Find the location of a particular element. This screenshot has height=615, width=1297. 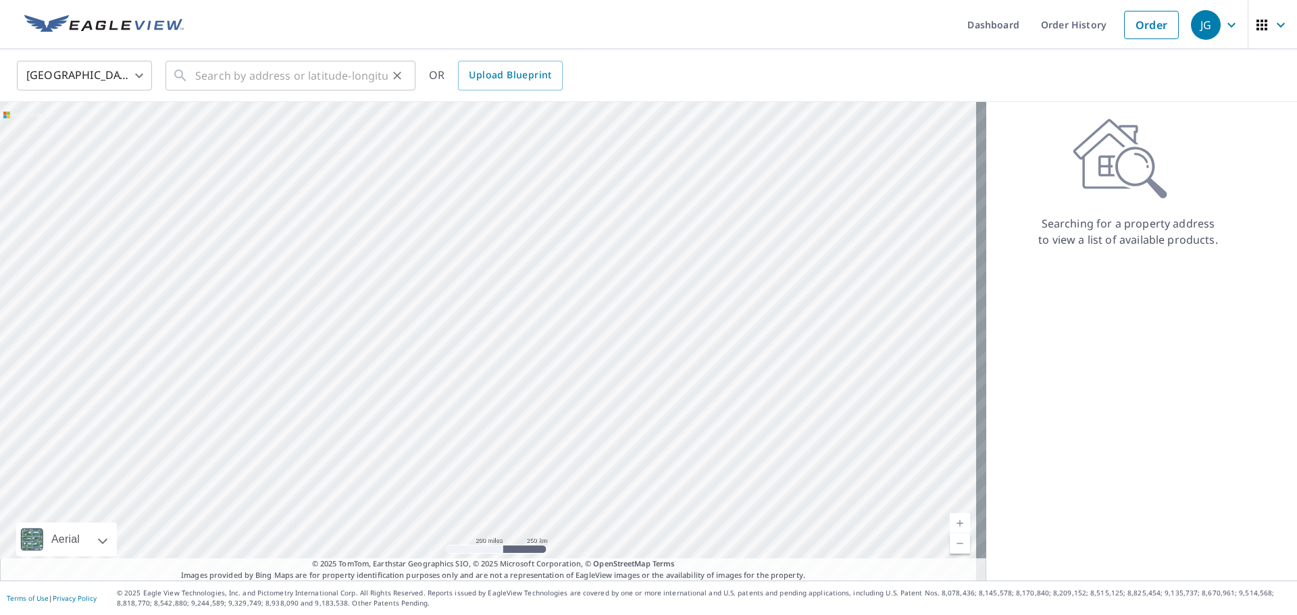

a: OpenStreetMap is located at coordinates (622, 563).